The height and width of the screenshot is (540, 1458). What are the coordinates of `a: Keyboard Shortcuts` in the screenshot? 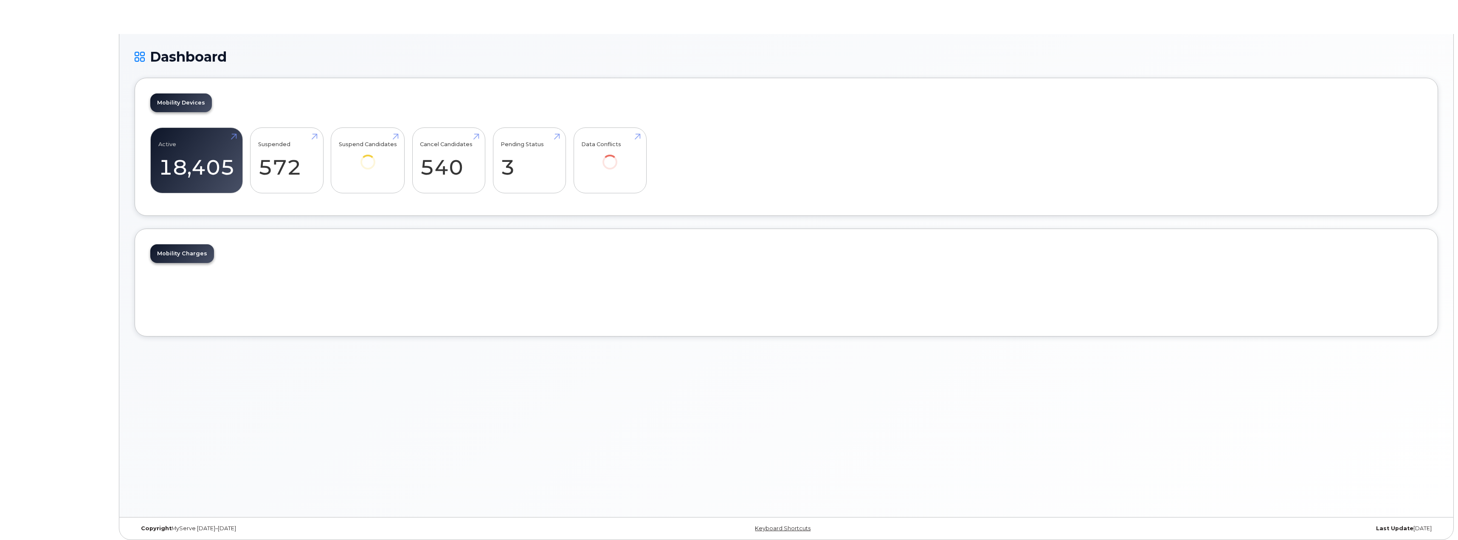 It's located at (782, 528).